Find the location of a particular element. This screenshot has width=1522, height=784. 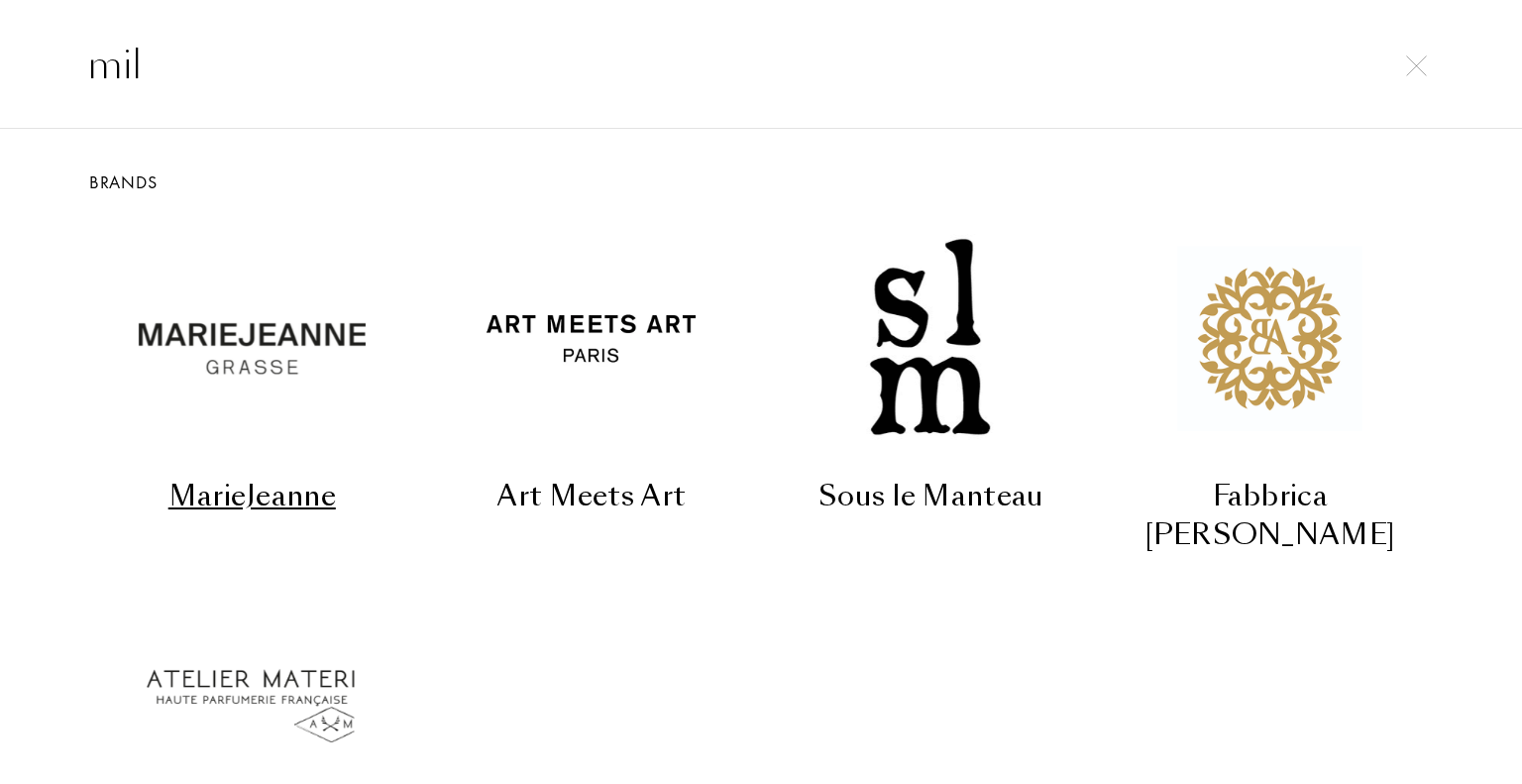

img: MarieJeanne is located at coordinates (252, 338).